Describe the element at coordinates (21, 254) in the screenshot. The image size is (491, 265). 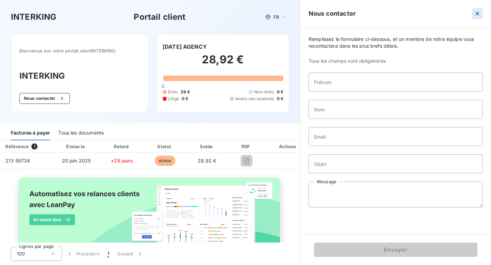
I see `span: 100` at that location.